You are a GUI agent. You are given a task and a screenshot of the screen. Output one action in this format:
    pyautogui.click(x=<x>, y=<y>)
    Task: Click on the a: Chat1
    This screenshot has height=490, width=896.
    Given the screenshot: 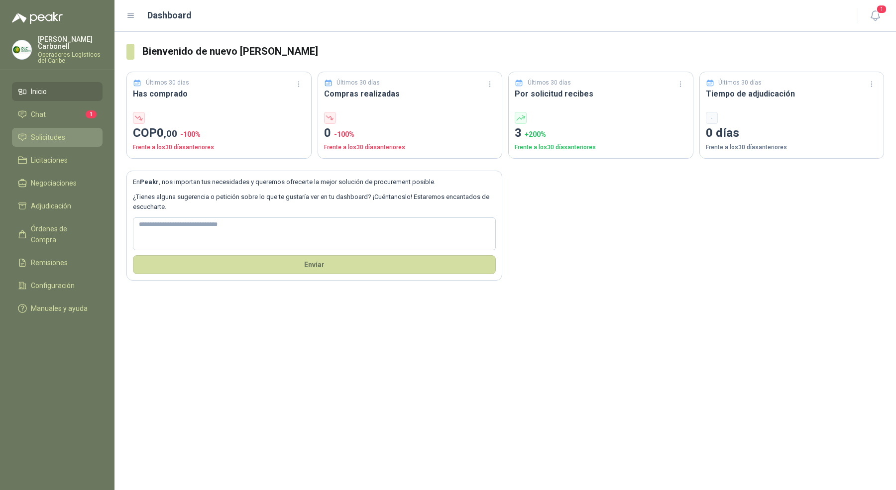 What is the action you would take?
    pyautogui.click(x=57, y=115)
    